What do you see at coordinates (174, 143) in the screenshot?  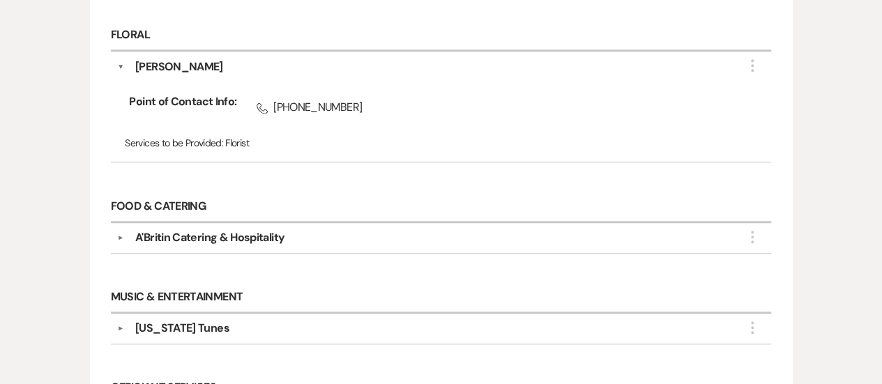 I see `span: Services to be Provided:` at bounding box center [174, 143].